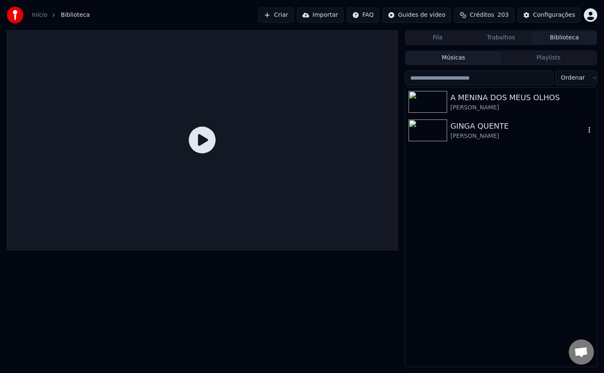  I want to click on button: FAQ, so click(363, 15).